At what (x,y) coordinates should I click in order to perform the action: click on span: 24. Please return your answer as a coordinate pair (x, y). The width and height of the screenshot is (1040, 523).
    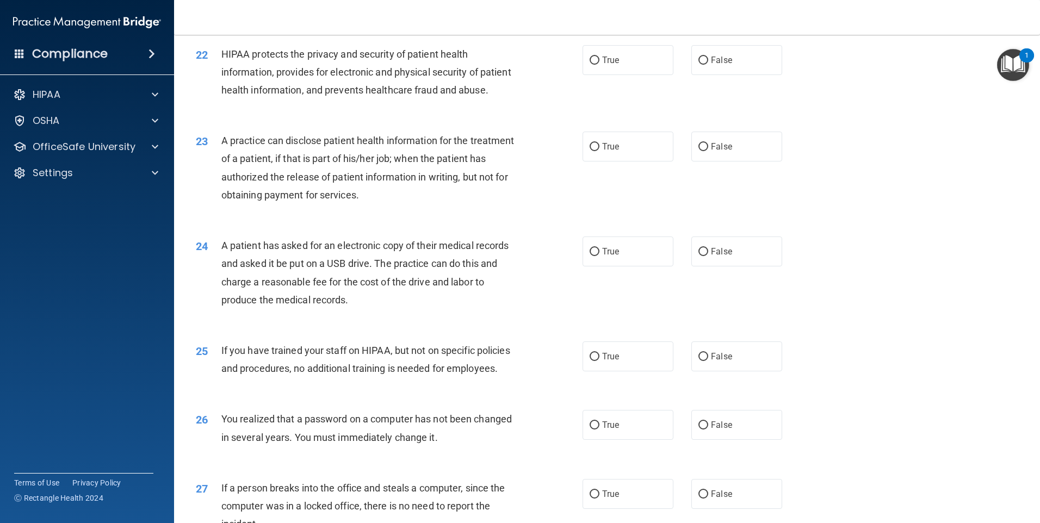
    Looking at the image, I should click on (202, 246).